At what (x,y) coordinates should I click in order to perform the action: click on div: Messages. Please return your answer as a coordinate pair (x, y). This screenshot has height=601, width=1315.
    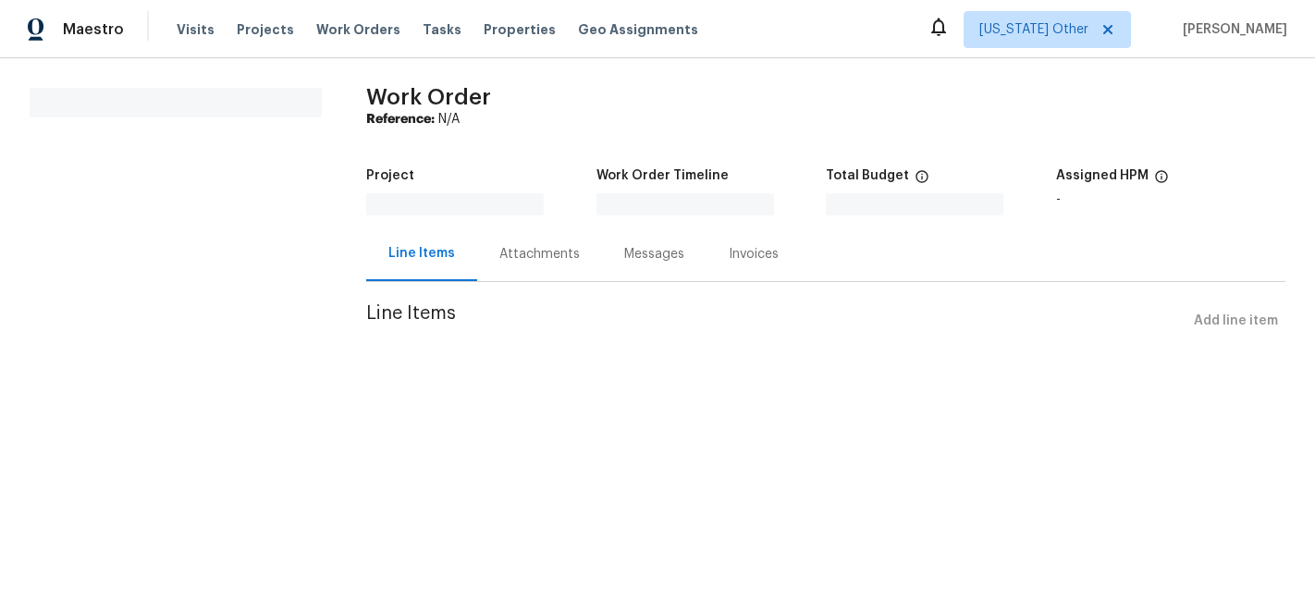
    Looking at the image, I should click on (654, 254).